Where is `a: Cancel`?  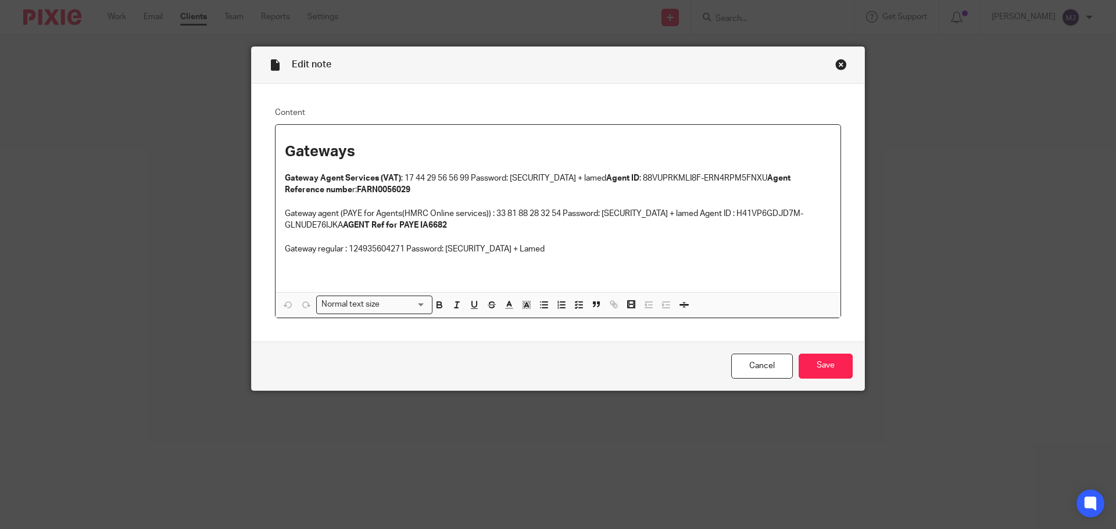 a: Cancel is located at coordinates (762, 366).